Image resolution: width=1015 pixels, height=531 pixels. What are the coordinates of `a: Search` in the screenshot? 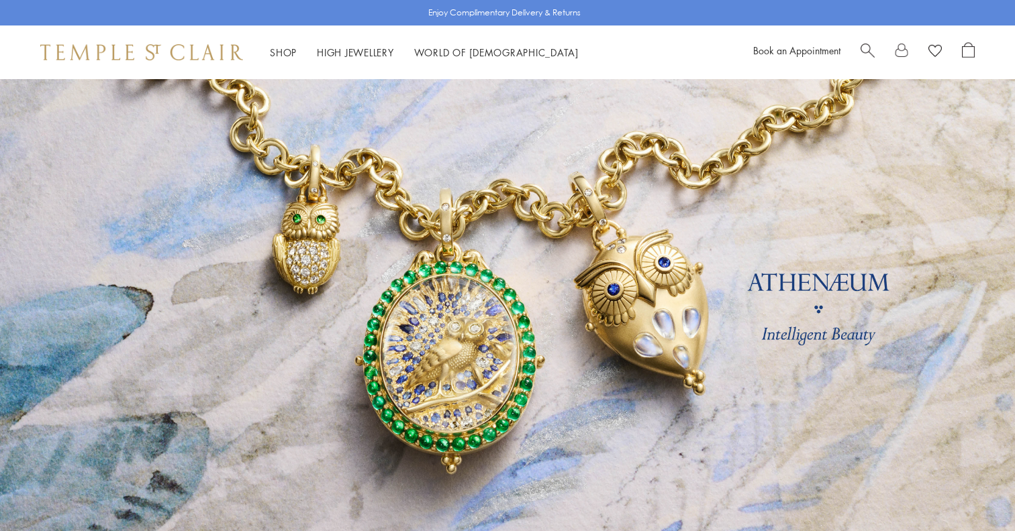 It's located at (867, 52).